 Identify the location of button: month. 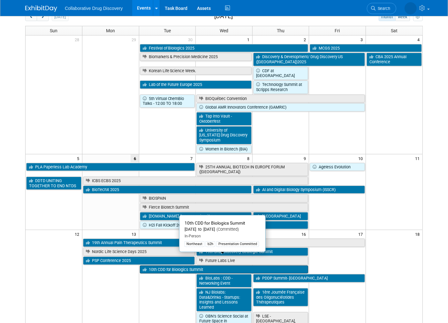
(387, 17).